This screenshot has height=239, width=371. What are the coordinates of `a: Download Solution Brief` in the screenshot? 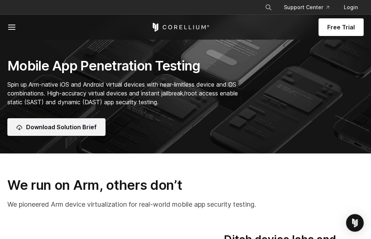 It's located at (56, 127).